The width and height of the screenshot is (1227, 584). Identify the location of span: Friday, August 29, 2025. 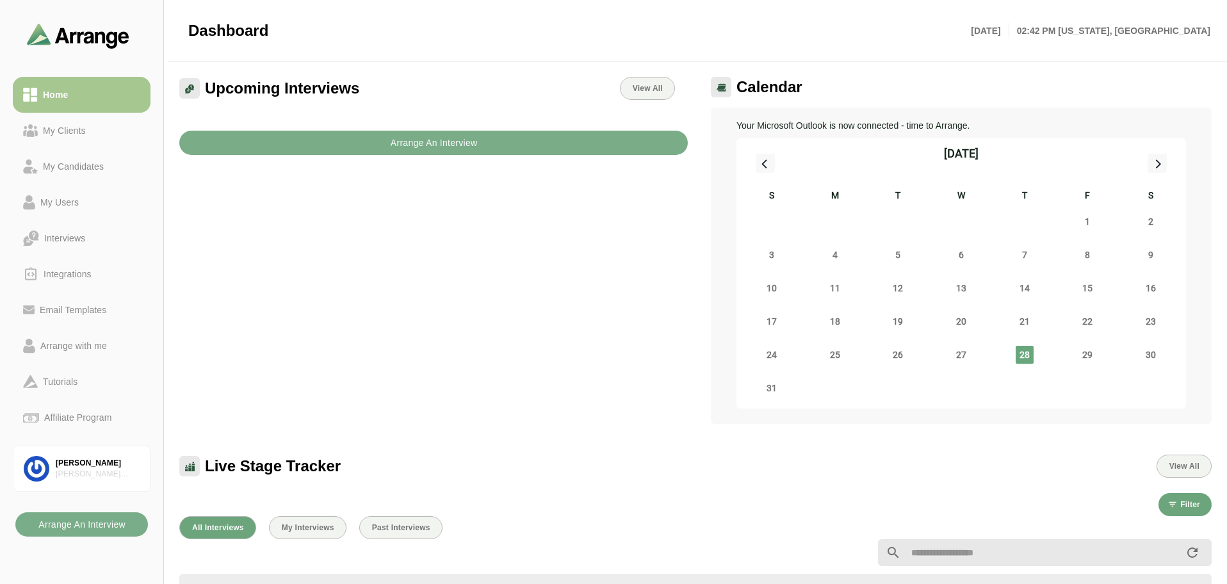
(1087, 355).